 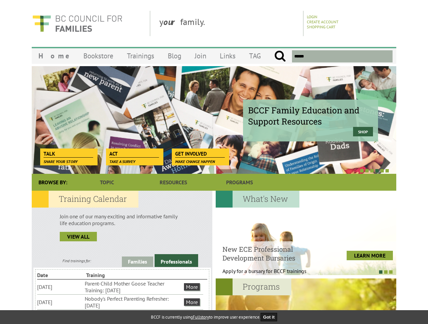 I want to click on li: Training, so click(x=110, y=275).